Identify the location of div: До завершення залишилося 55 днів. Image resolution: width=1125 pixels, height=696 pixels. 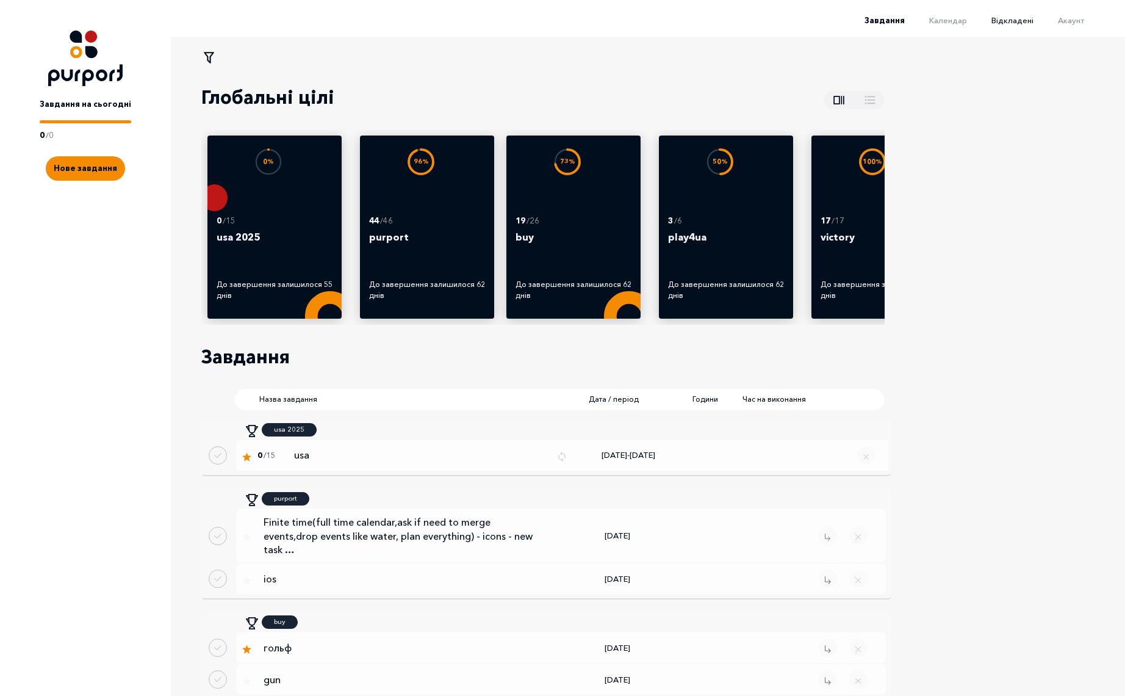
(275, 290).